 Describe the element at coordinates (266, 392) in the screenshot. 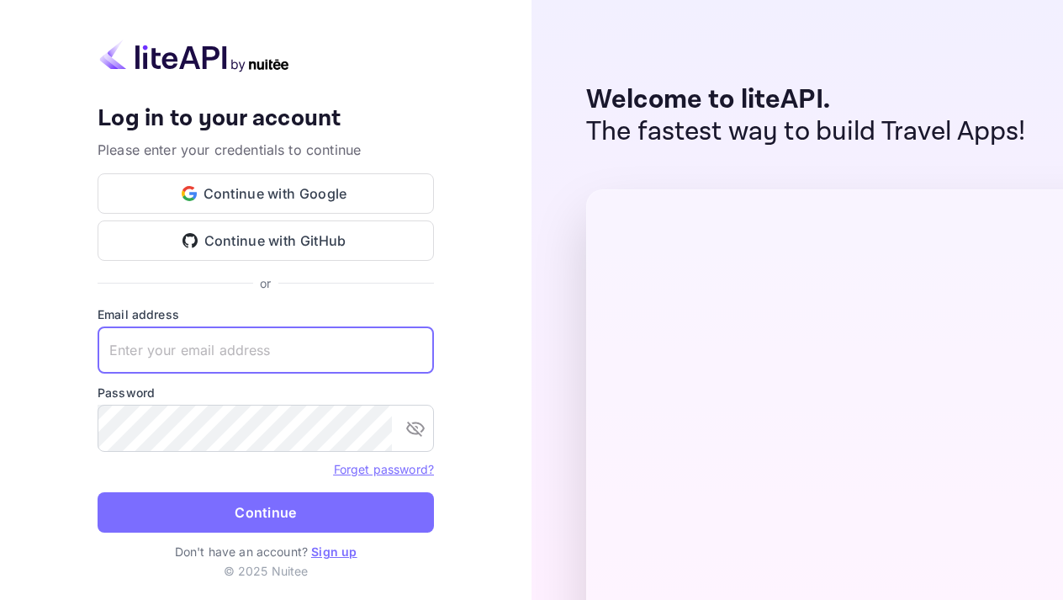

I see `label: Password` at that location.